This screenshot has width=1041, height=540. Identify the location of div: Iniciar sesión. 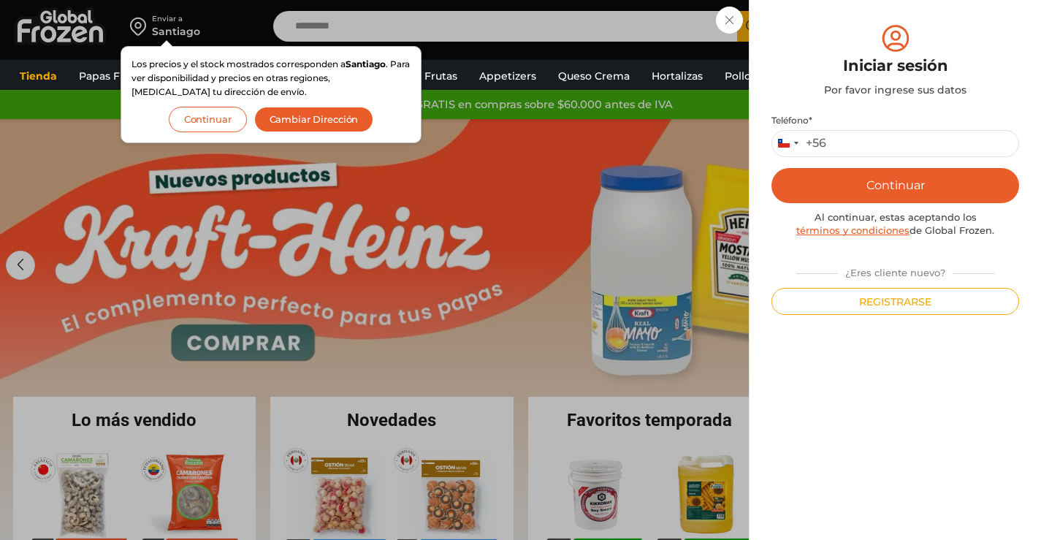
(895, 66).